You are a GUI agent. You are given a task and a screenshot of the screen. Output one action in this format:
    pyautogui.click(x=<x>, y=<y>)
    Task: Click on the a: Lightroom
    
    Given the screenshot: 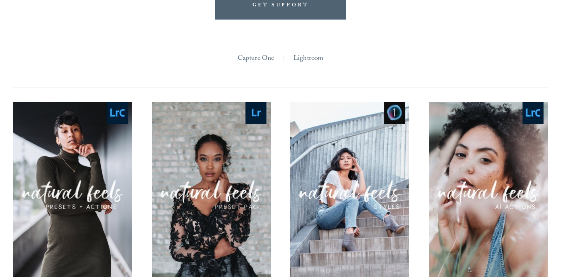 What is the action you would take?
    pyautogui.click(x=309, y=59)
    